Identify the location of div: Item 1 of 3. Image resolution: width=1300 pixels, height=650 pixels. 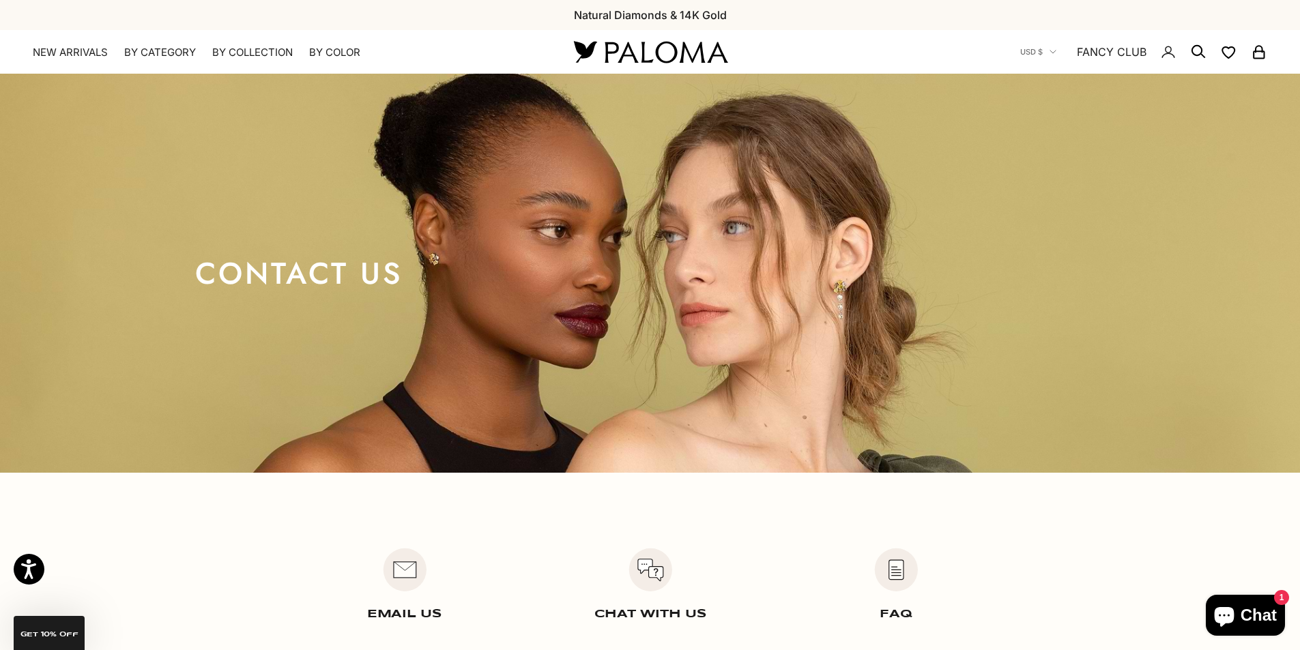
(405, 585).